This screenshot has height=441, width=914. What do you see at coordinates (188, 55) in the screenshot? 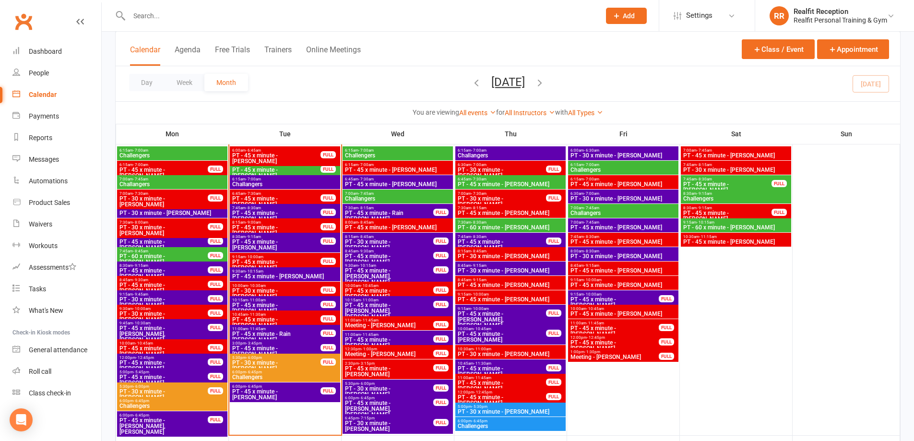
I see `button: Agenda` at bounding box center [188, 55].